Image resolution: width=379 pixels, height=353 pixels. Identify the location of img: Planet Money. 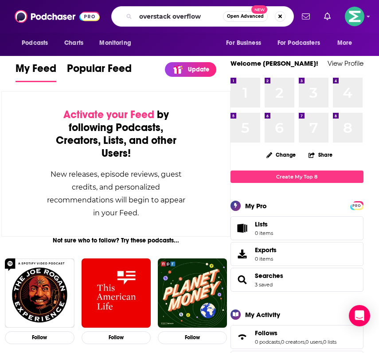
(192, 293).